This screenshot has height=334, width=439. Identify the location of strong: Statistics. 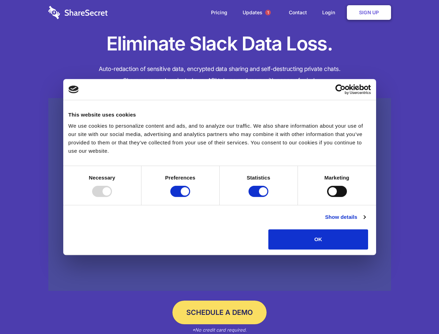
(259, 177).